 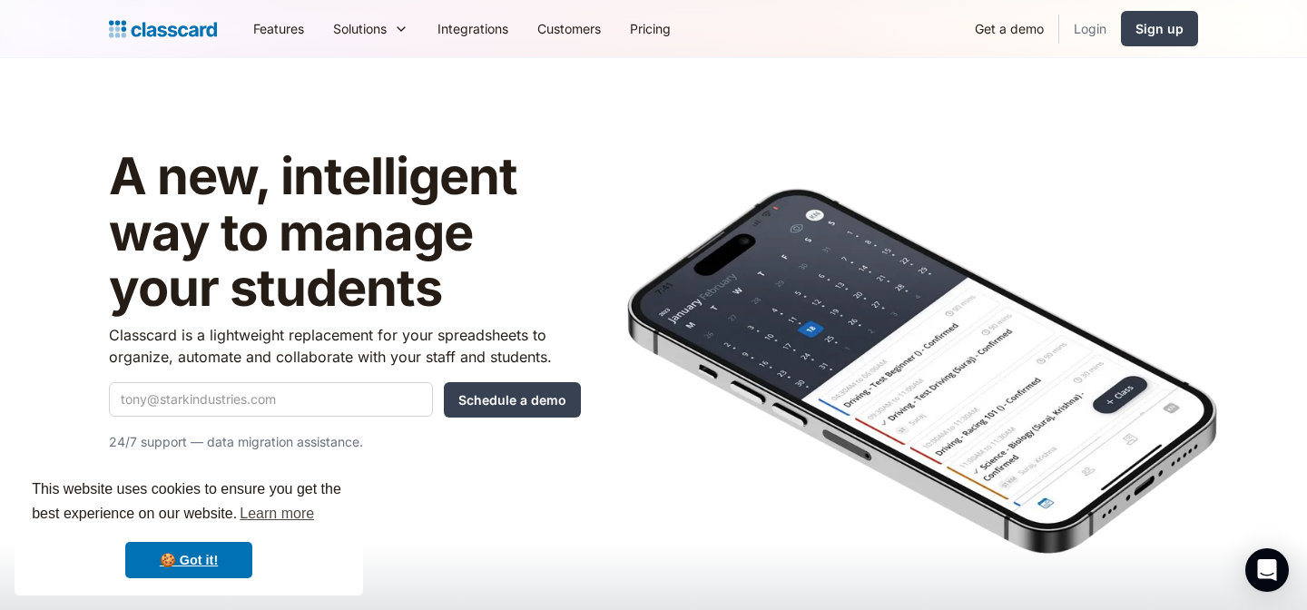 I want to click on form: Quick Demo Form, so click(x=345, y=399).